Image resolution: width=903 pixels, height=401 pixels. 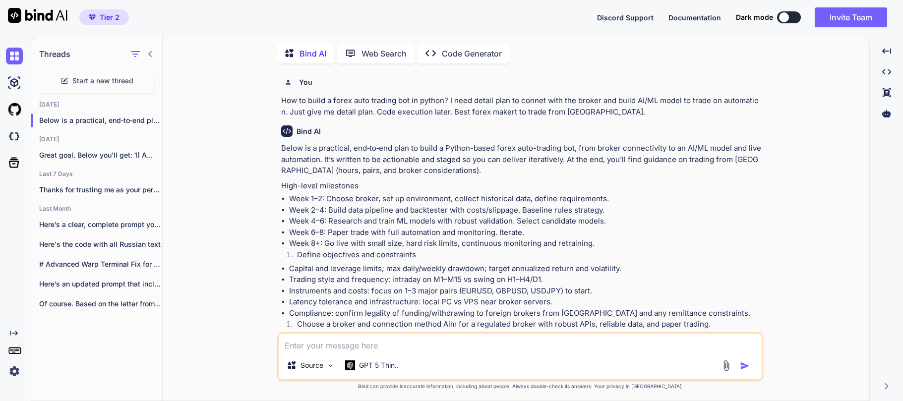 What do you see at coordinates (14, 56) in the screenshot?
I see `img: chat` at bounding box center [14, 56].